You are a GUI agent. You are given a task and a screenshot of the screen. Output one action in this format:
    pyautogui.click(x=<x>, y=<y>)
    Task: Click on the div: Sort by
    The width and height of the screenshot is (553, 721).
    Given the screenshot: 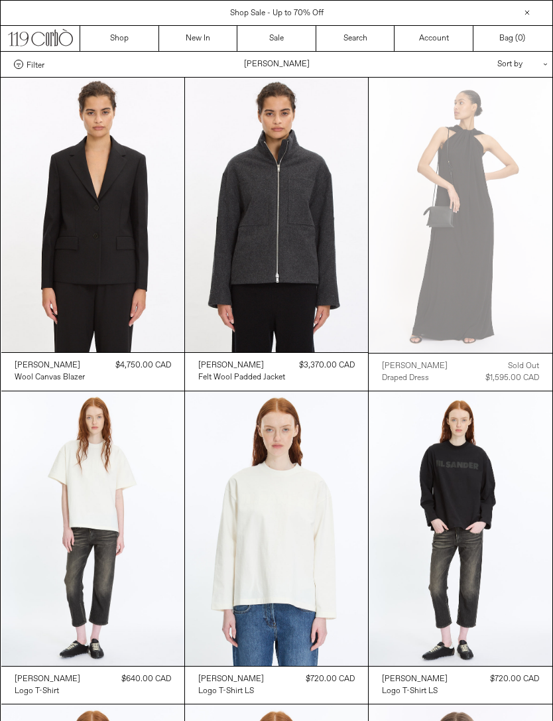 What is the action you would take?
    pyautogui.click(x=479, y=64)
    